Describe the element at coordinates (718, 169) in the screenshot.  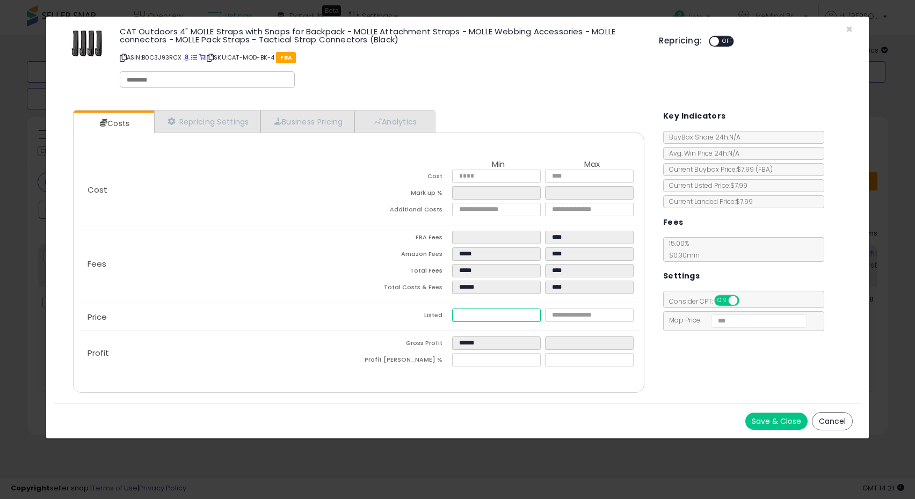
I see `span: Current Buybox Price:` at that location.